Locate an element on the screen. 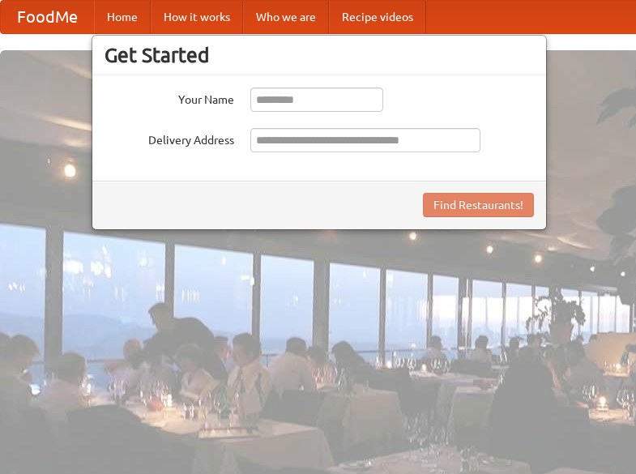  a: Home is located at coordinates (122, 17).